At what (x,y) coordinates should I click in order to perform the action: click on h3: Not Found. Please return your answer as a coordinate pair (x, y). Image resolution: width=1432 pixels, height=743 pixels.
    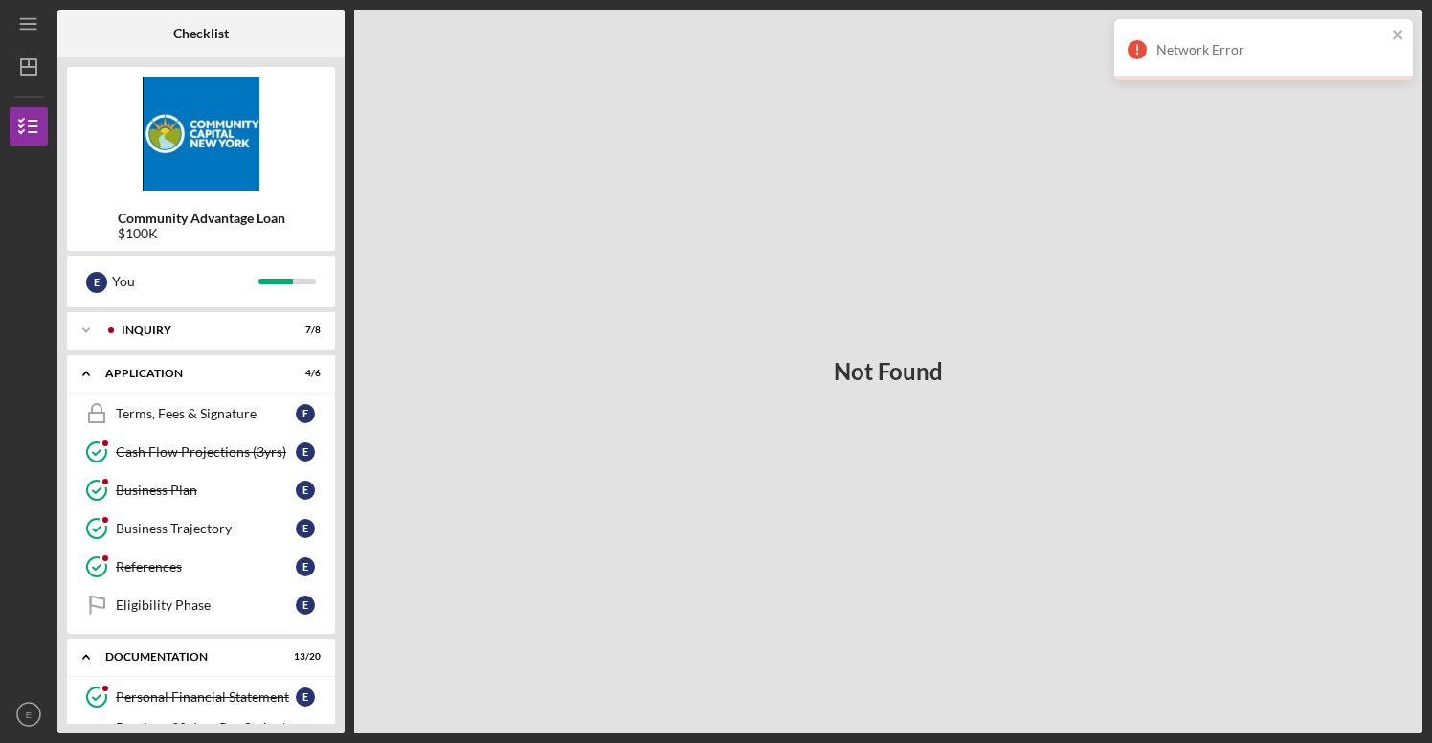
    Looking at the image, I should click on (888, 371).